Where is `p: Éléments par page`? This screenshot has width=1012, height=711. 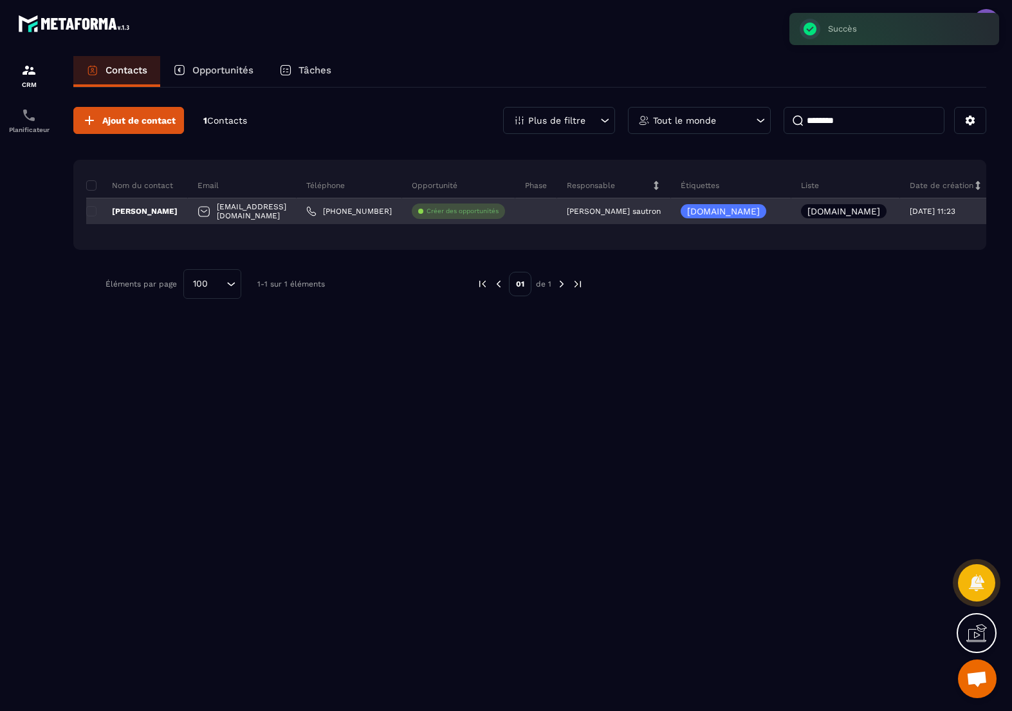
p: Éléments par page is located at coordinates (141, 284).